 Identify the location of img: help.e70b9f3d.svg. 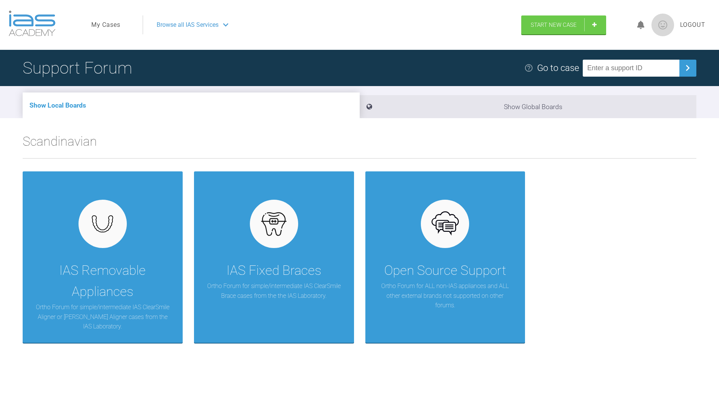
(529, 68).